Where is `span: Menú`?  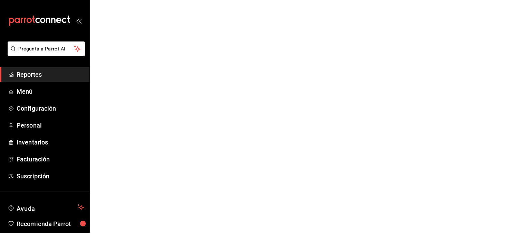
span: Menú is located at coordinates (50, 91).